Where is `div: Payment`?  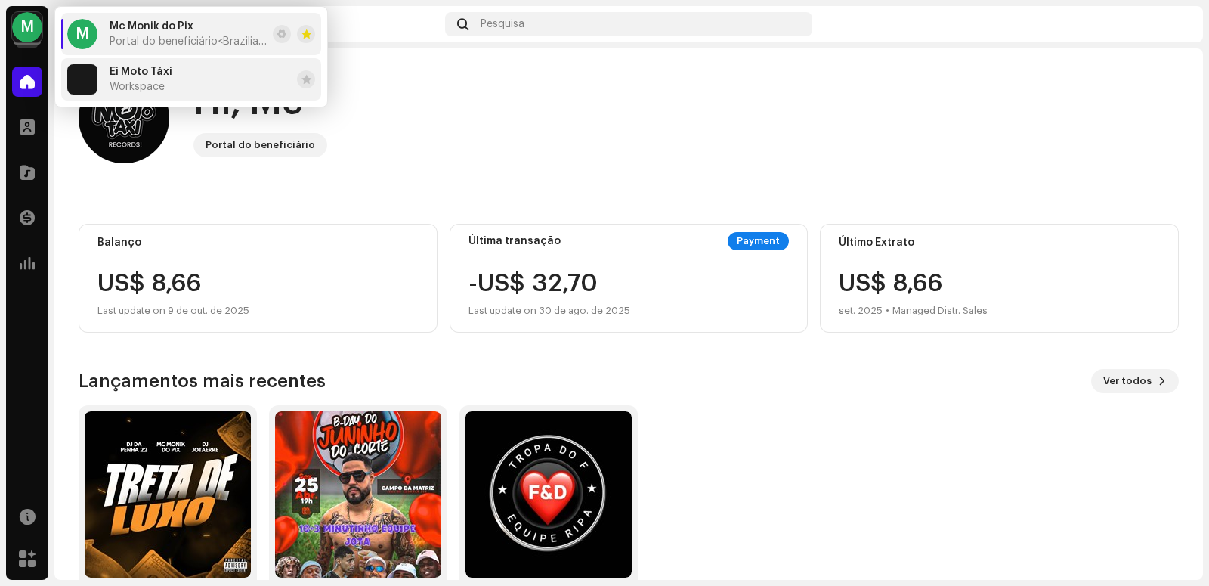 div: Payment is located at coordinates (758, 241).